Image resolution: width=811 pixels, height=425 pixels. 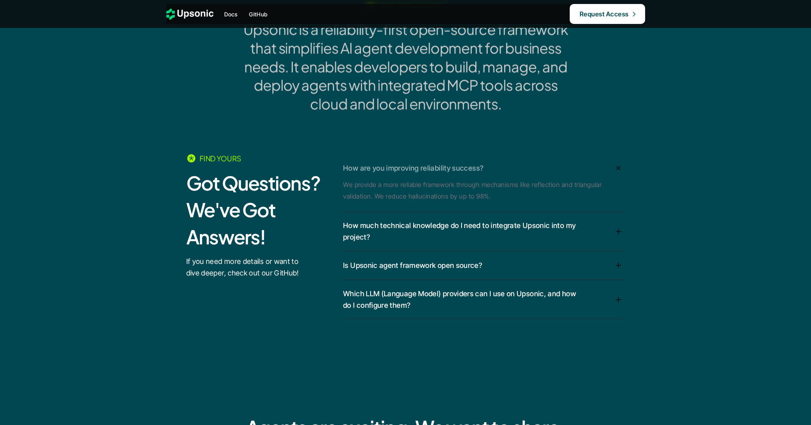 I want to click on a: GitHub, so click(x=258, y=14).